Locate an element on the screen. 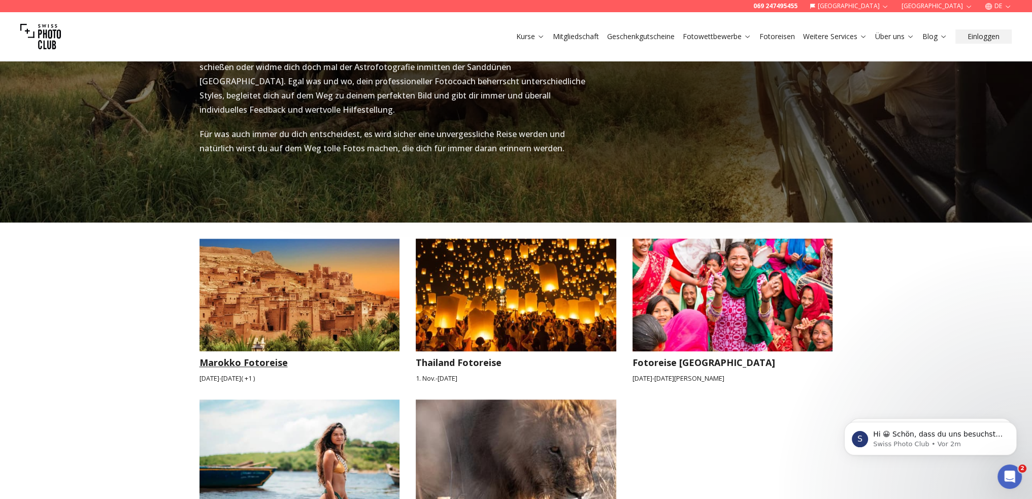 This screenshot has height=499, width=1032. a: Geschenkgutscheine is located at coordinates (641, 37).